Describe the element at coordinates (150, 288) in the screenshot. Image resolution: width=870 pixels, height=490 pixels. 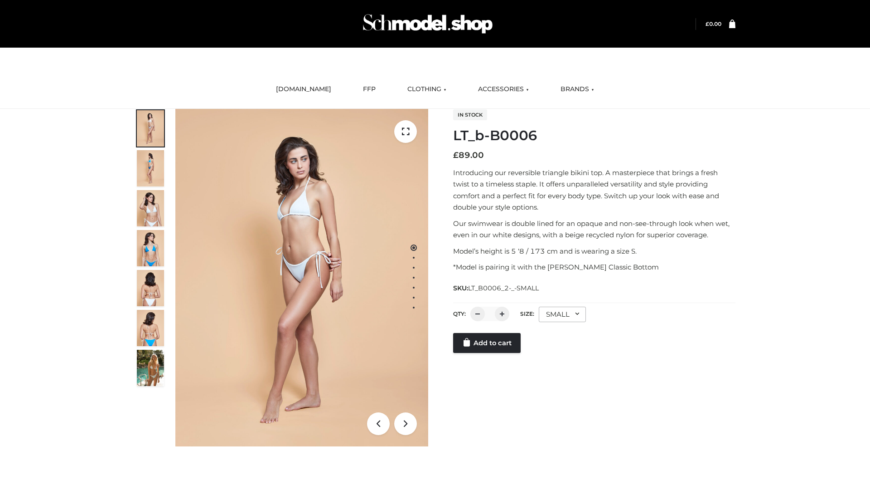
I see `img: ArielClassicBikiniTop_CloudNine_AzureSky_OW114ECO_7-scaled.jpg` at that location.